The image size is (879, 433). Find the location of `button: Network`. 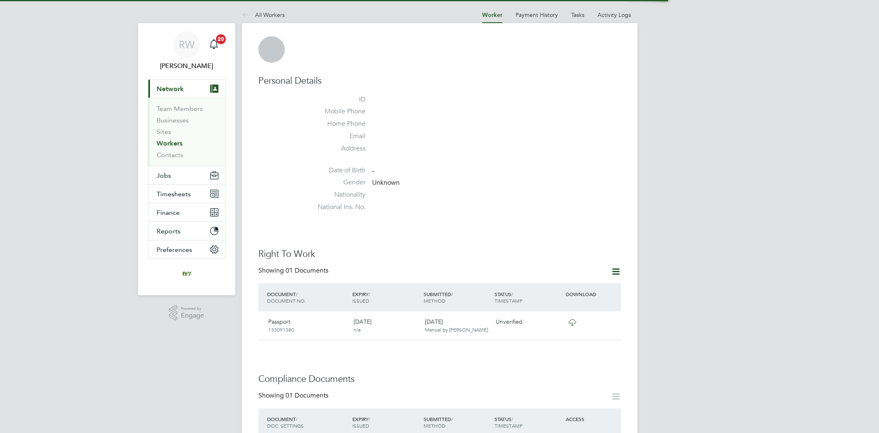

button: Network is located at coordinates (187, 89).